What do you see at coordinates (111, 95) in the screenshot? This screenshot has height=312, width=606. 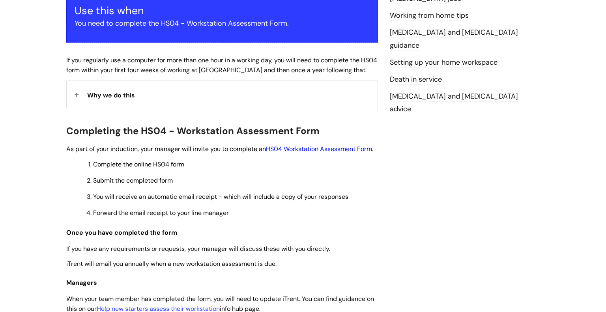 I see `span: Why we do this` at bounding box center [111, 95].